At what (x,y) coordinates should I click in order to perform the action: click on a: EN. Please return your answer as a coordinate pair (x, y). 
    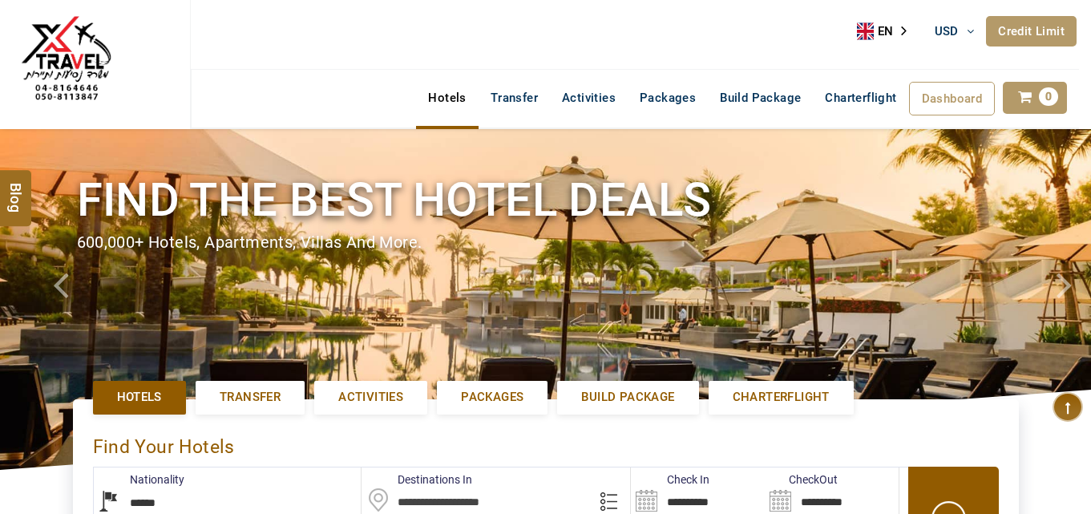
    Looking at the image, I should click on (888, 31).